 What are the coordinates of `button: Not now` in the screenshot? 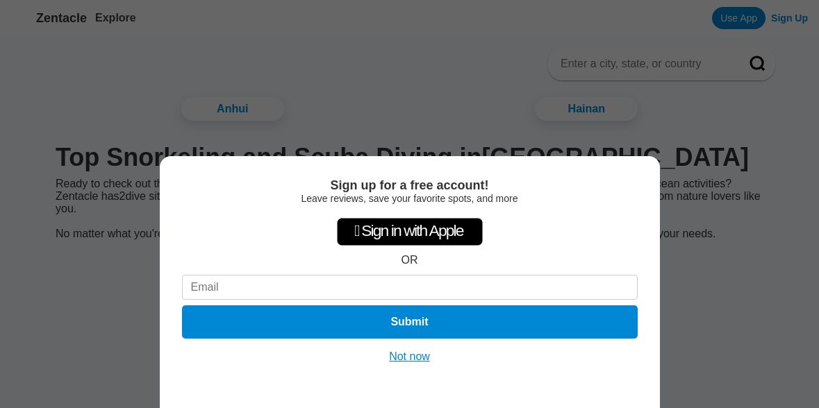 It's located at (409, 357).